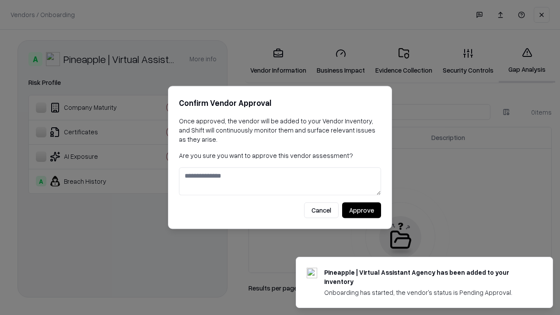 This screenshot has width=560, height=315. What do you see at coordinates (428, 277) in the screenshot?
I see `div: Pineapple | Virtual Assistant Agency has been added to your inventory` at bounding box center [428, 277].